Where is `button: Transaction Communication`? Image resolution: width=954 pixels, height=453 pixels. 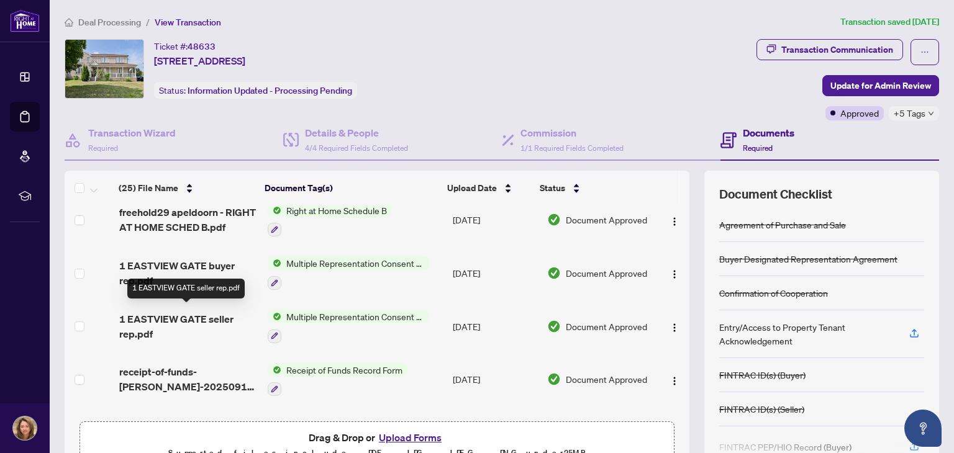 button: Transaction Communication is located at coordinates (830, 50).